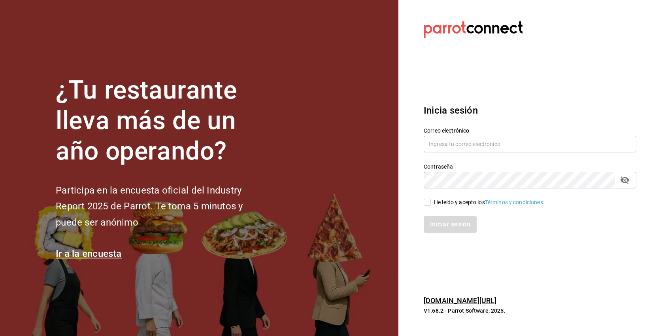 This screenshot has height=336, width=664. What do you see at coordinates (89, 253) in the screenshot?
I see `a: Ir a la encuesta` at bounding box center [89, 253].